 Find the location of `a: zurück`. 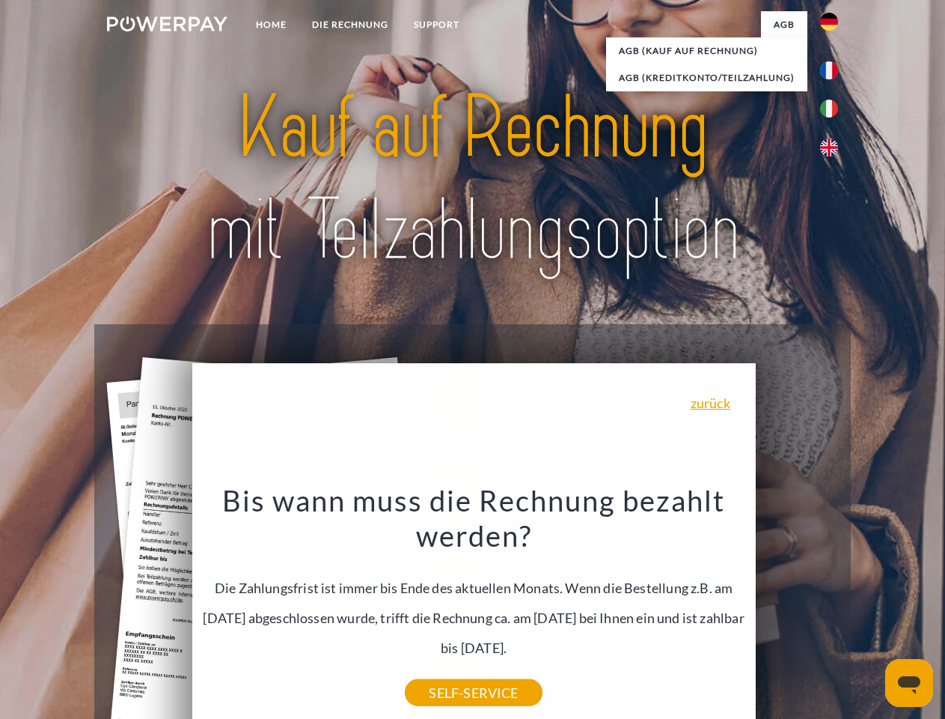

a: zurück is located at coordinates (710, 403).